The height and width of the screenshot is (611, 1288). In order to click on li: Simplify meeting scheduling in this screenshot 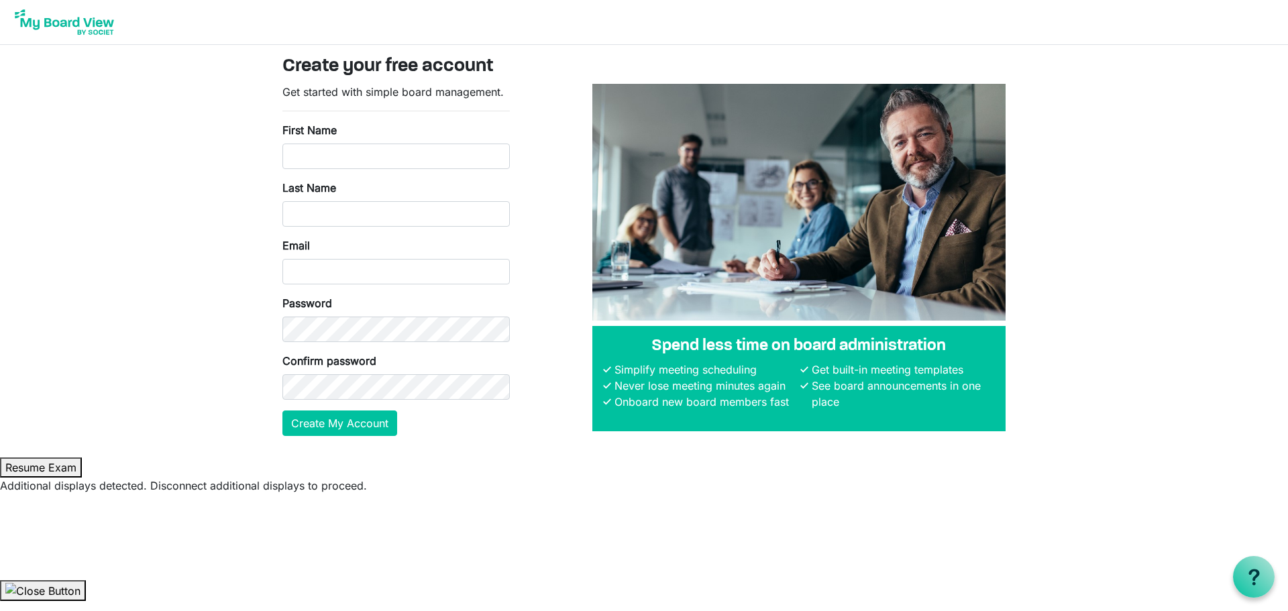, I will do `click(704, 370)`.